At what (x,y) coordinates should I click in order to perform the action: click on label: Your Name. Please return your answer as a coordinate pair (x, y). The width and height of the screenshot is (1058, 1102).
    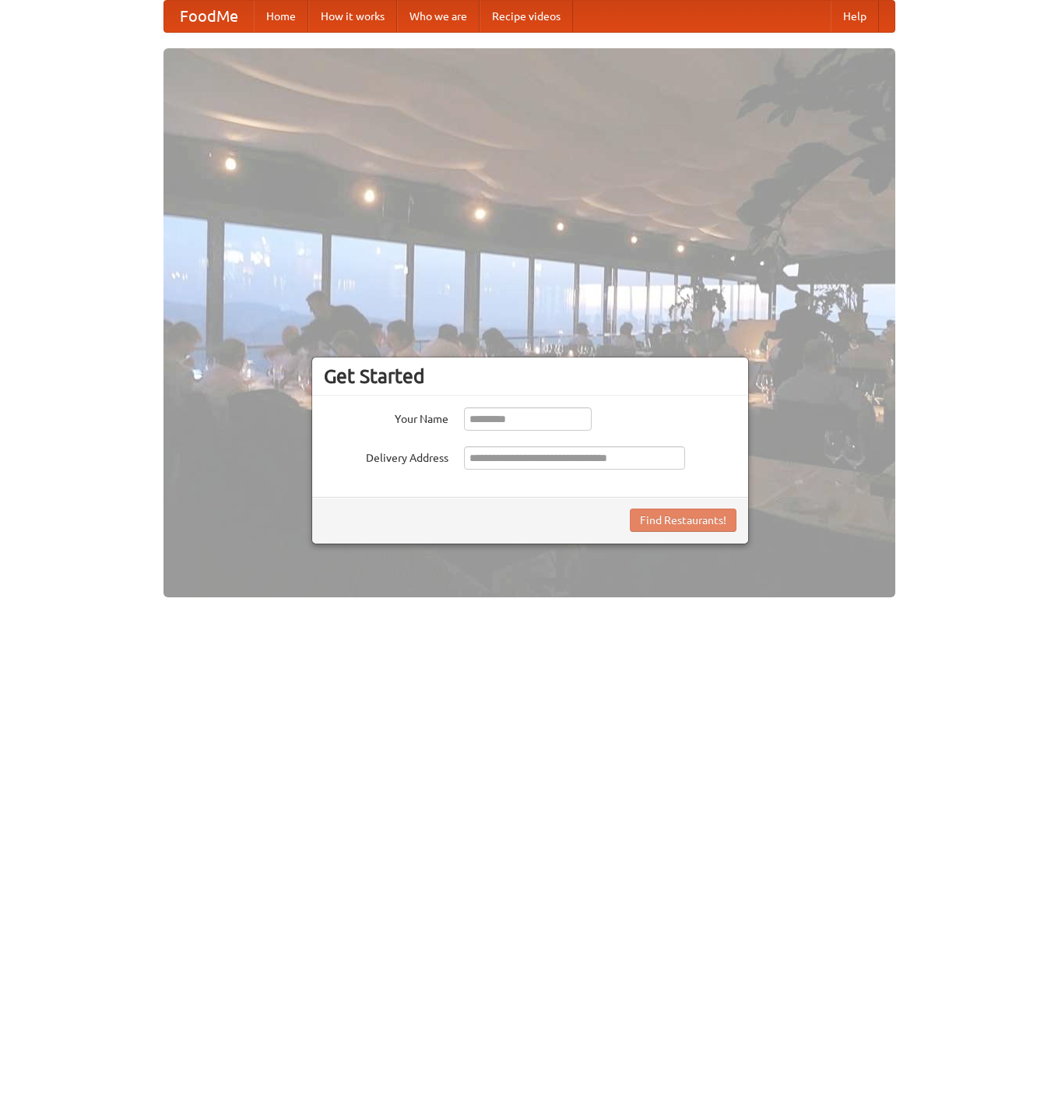
    Looking at the image, I should click on (386, 417).